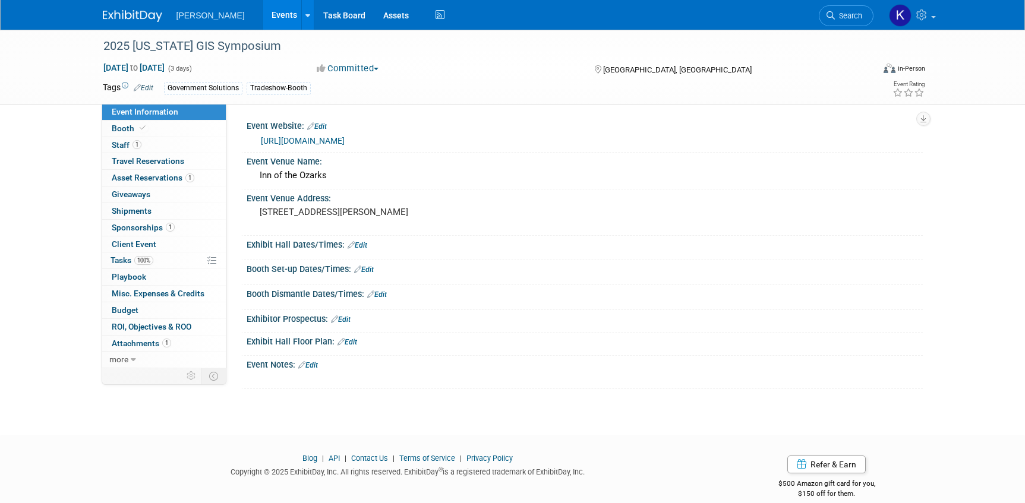 Image resolution: width=1025 pixels, height=503 pixels. Describe the element at coordinates (129, 277) in the screenshot. I see `span: Playbook` at that location.